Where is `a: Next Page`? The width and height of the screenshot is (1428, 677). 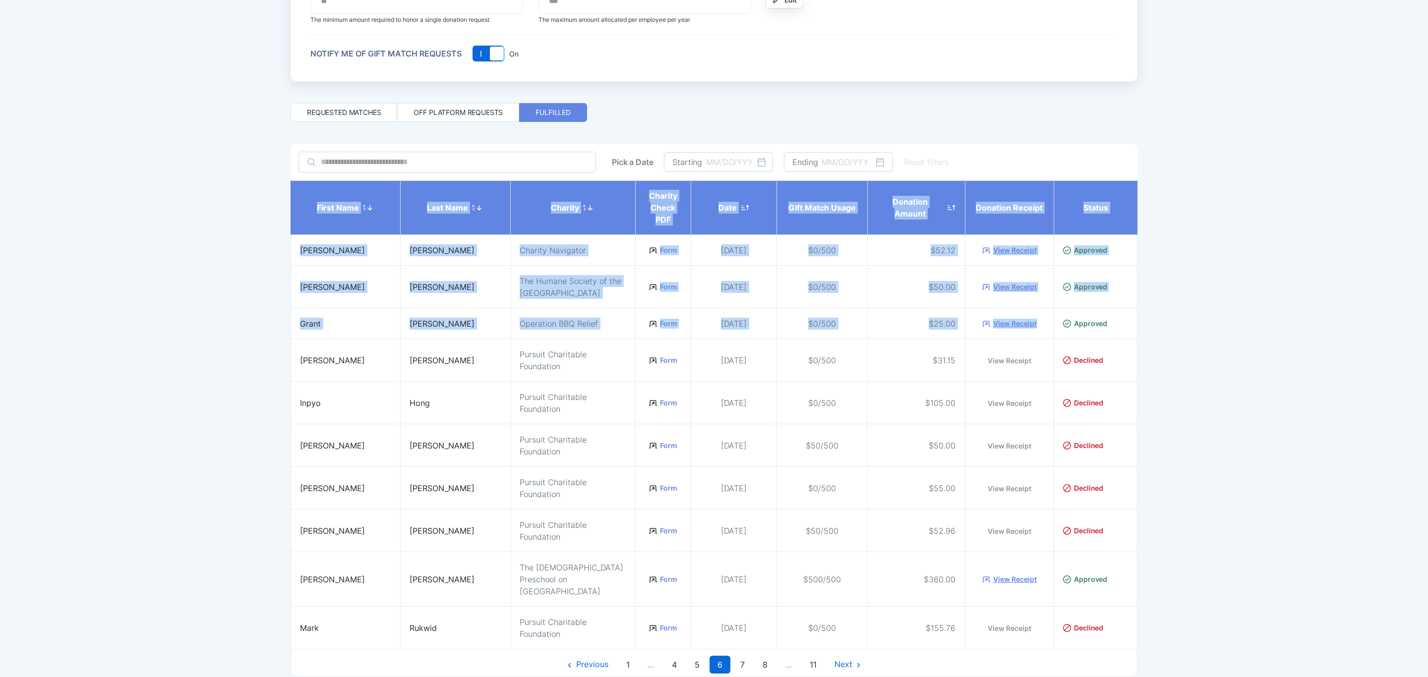
a: Next Page is located at coordinates (849, 665).